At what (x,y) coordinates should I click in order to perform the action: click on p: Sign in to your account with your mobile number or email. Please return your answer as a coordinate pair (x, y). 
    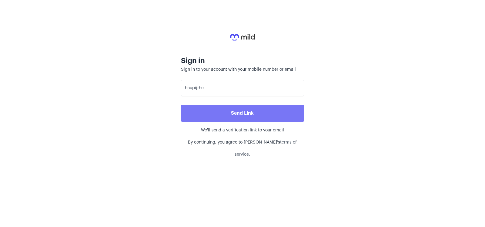
    Looking at the image, I should click on (242, 69).